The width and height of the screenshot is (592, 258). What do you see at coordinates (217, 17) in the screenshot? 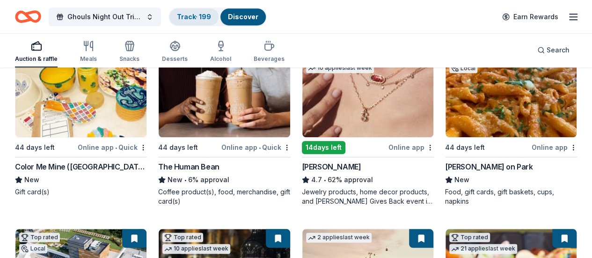
I see `button: Track· 199Discover` at bounding box center [217, 17].